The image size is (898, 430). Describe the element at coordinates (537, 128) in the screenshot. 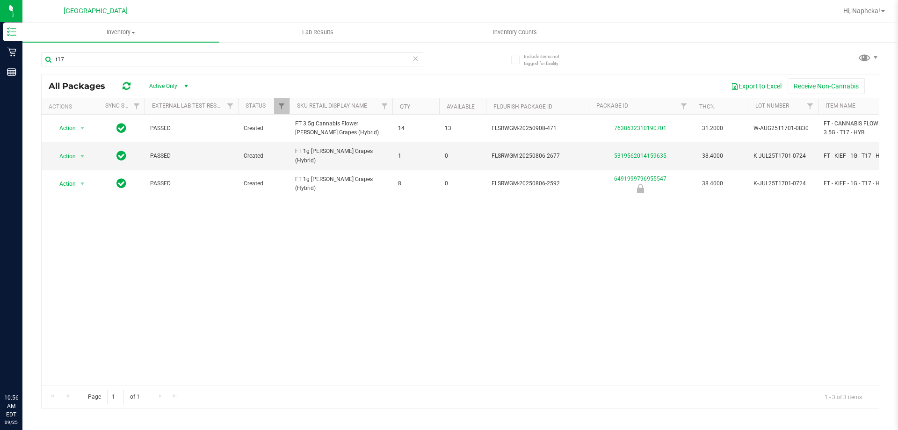

I see `span: FLSRWGM-20250908-471` at that location.